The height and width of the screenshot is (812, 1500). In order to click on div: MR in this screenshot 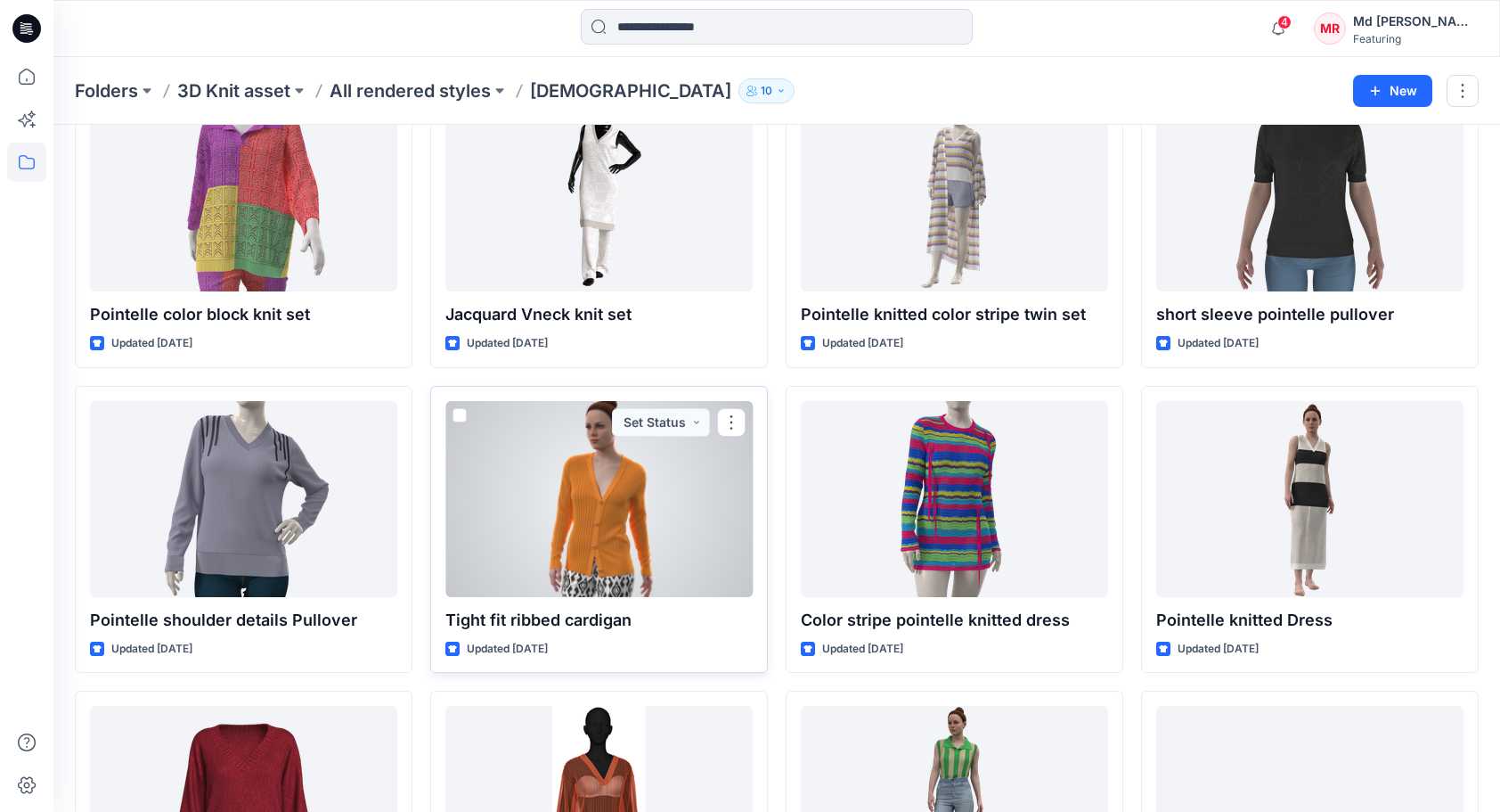, I will do `click(1330, 29)`.